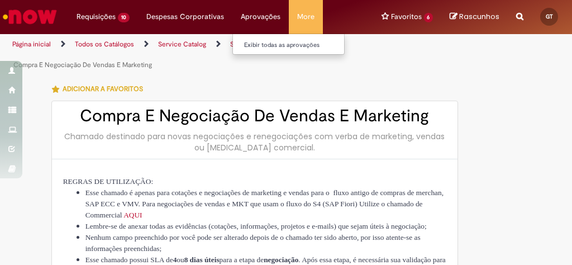 The height and width of the screenshot is (265, 572). What do you see at coordinates (406, 17) in the screenshot?
I see `span: Favoritos` at bounding box center [406, 17].